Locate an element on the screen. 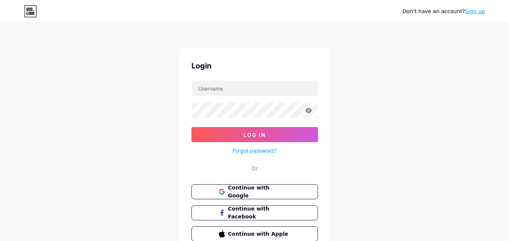 This screenshot has height=241, width=509. div: Login is located at coordinates (255, 66).